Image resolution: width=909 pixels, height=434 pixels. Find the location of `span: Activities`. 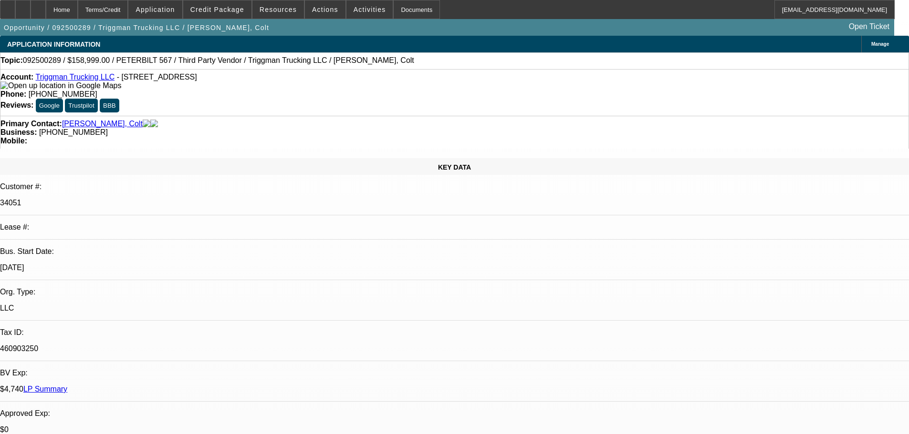

span: Activities is located at coordinates (370, 10).